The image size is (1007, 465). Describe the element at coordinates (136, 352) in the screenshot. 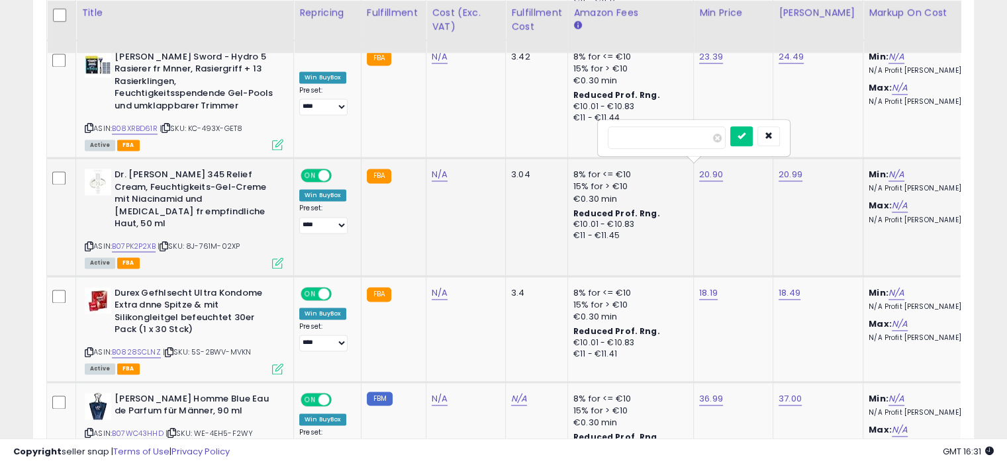

I see `a: B0828SCLNZ` at that location.